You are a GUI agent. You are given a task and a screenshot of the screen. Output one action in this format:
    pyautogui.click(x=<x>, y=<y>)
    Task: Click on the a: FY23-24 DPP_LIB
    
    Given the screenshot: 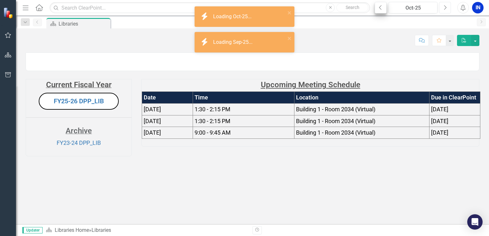 What is the action you would take?
    pyautogui.click(x=79, y=143)
    